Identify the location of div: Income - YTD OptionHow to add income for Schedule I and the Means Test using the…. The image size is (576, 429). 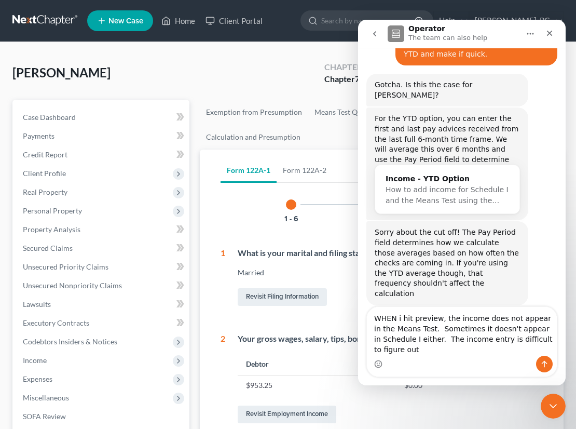
(89, 170).